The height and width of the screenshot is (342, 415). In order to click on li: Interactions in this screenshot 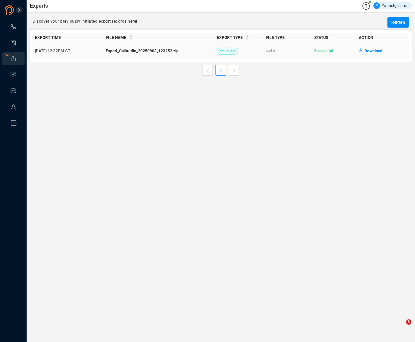, I will do `click(13, 27)`.